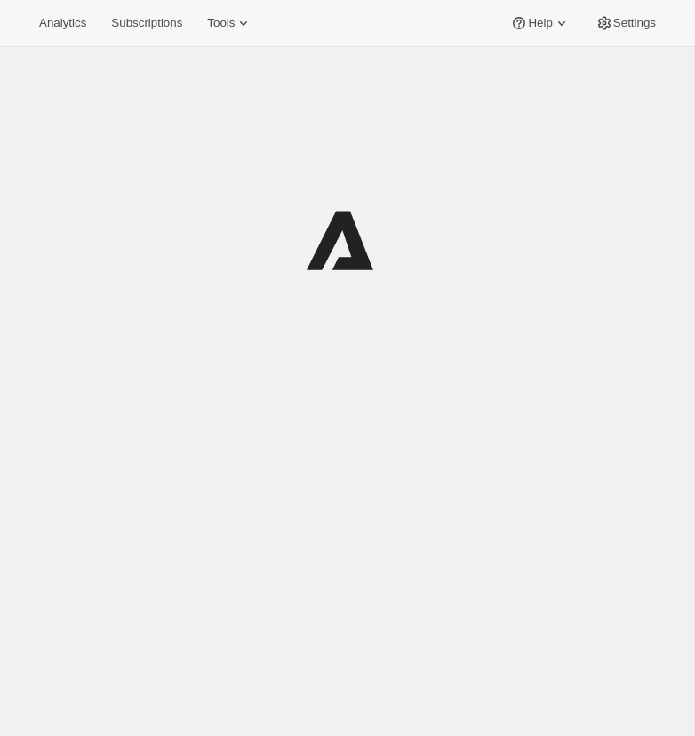 This screenshot has height=736, width=695. I want to click on button: Analytics, so click(62, 23).